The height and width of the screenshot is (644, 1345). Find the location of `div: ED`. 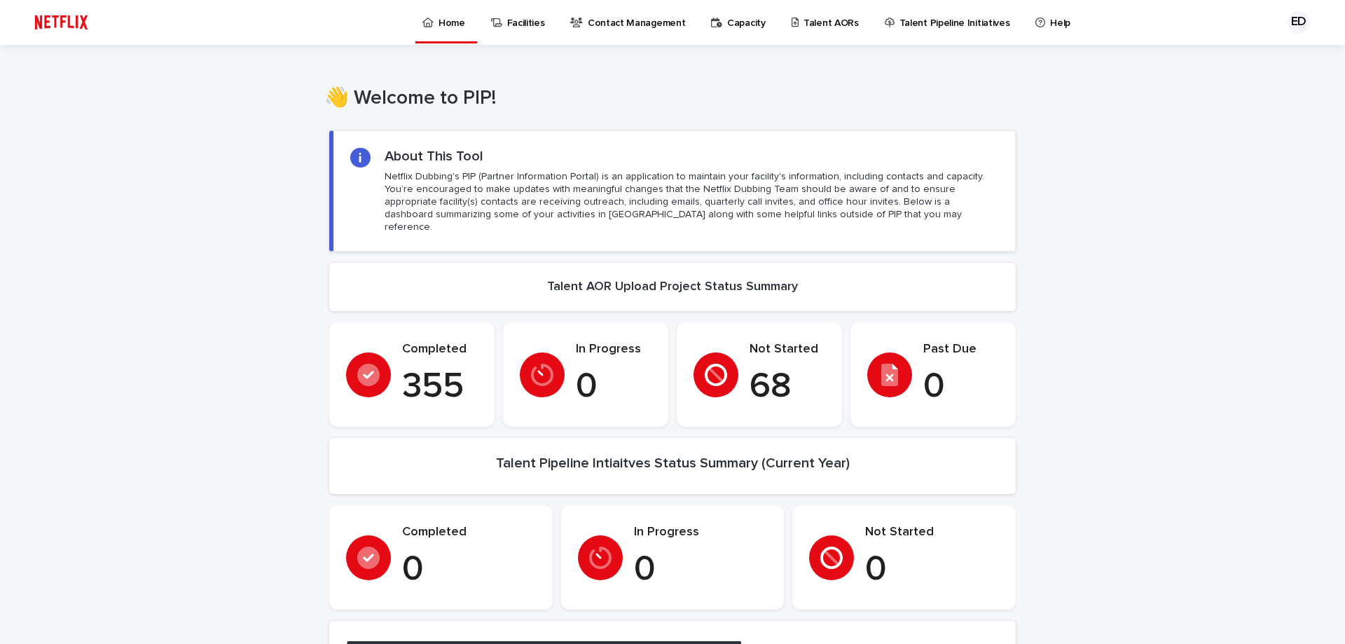

div: ED is located at coordinates (1299, 22).